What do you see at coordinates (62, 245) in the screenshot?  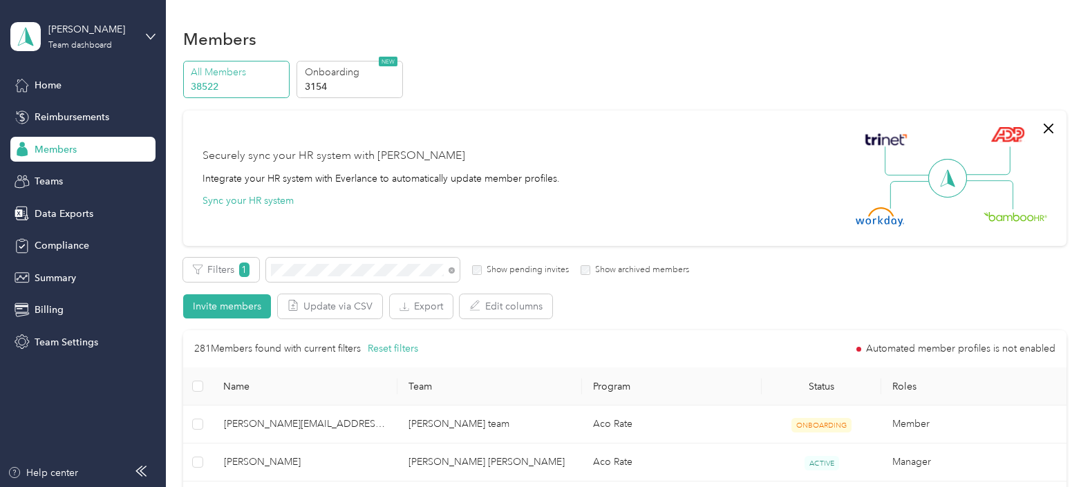 I see `span: Compliance` at bounding box center [62, 245].